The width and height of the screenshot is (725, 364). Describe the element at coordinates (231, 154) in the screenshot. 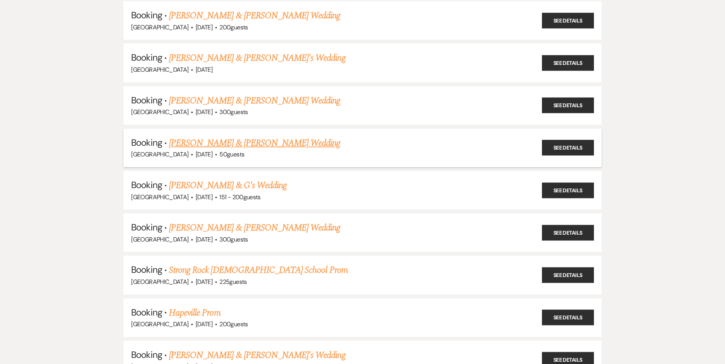

I see `span: 50 guests` at that location.